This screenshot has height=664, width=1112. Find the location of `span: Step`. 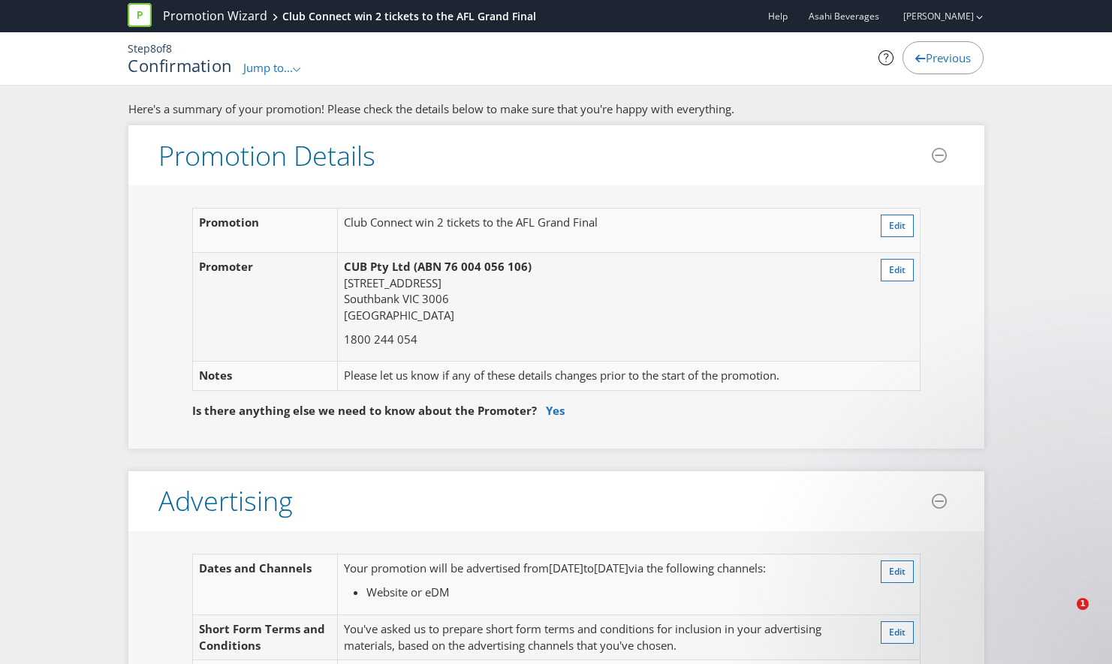

span: Step is located at coordinates (139, 48).